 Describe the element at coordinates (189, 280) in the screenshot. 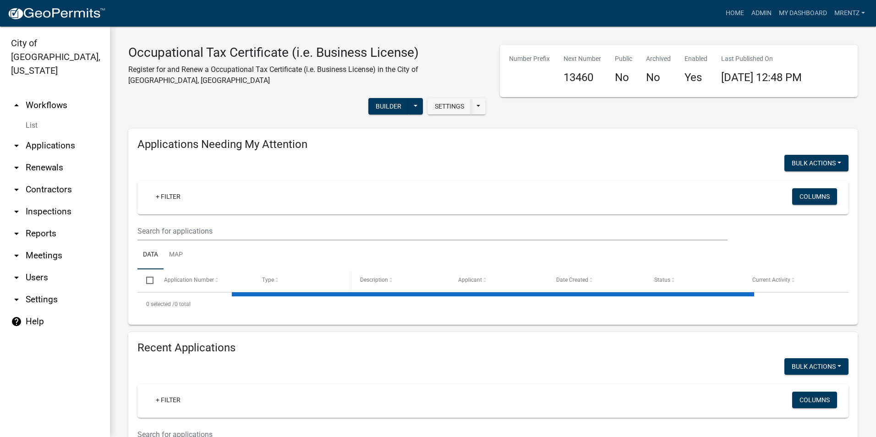

I see `span: Application Number` at that location.